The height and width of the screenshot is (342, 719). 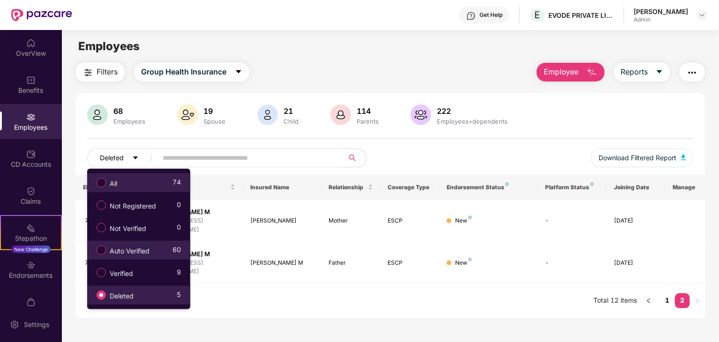 I want to click on th: Insured Name, so click(x=282, y=187).